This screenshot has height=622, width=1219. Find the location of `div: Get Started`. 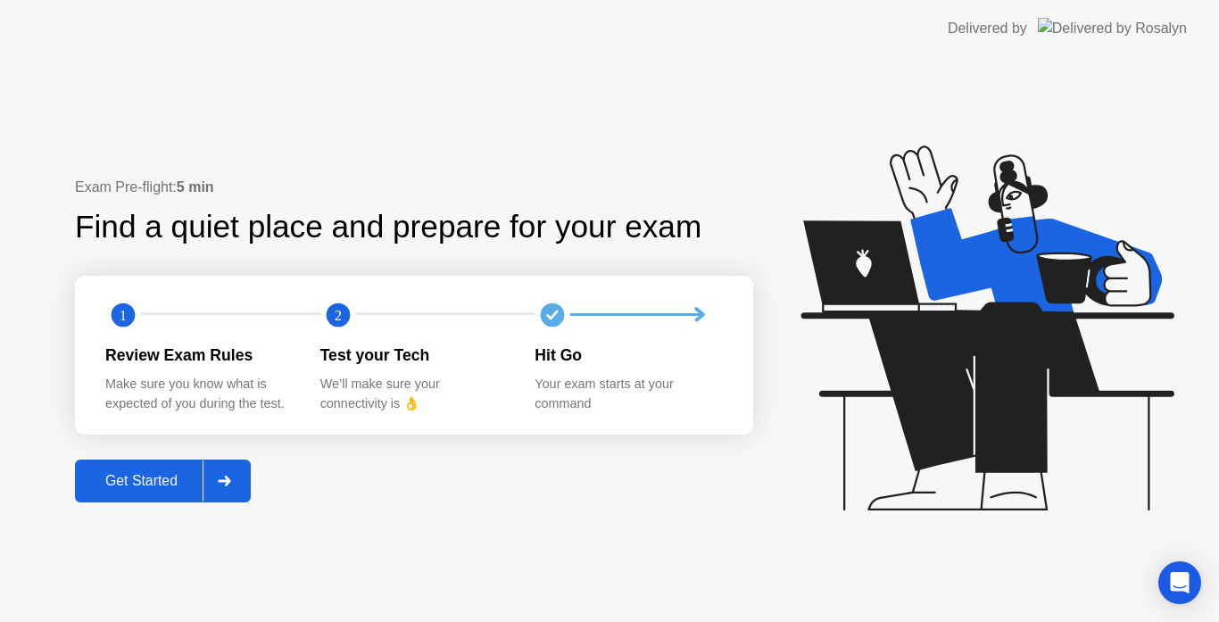

div: Get Started is located at coordinates (141, 481).